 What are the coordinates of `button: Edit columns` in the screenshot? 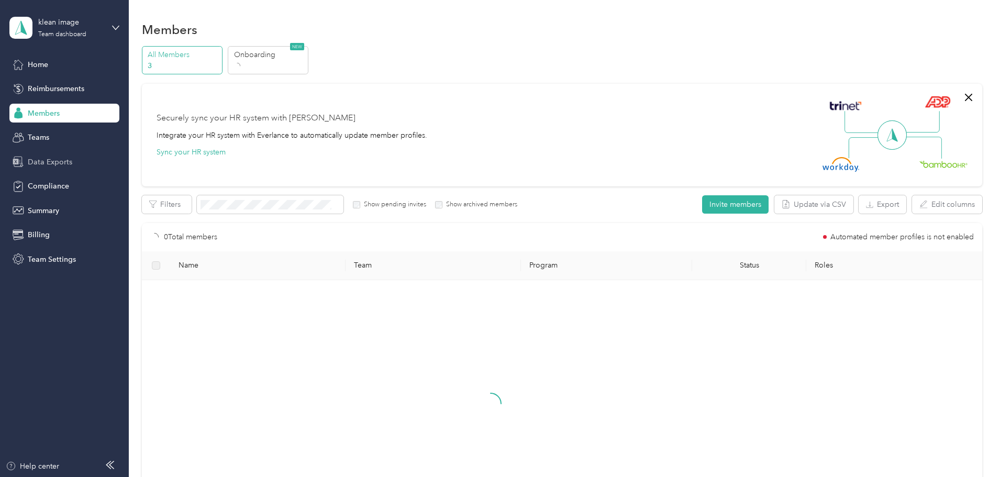 It's located at (947, 204).